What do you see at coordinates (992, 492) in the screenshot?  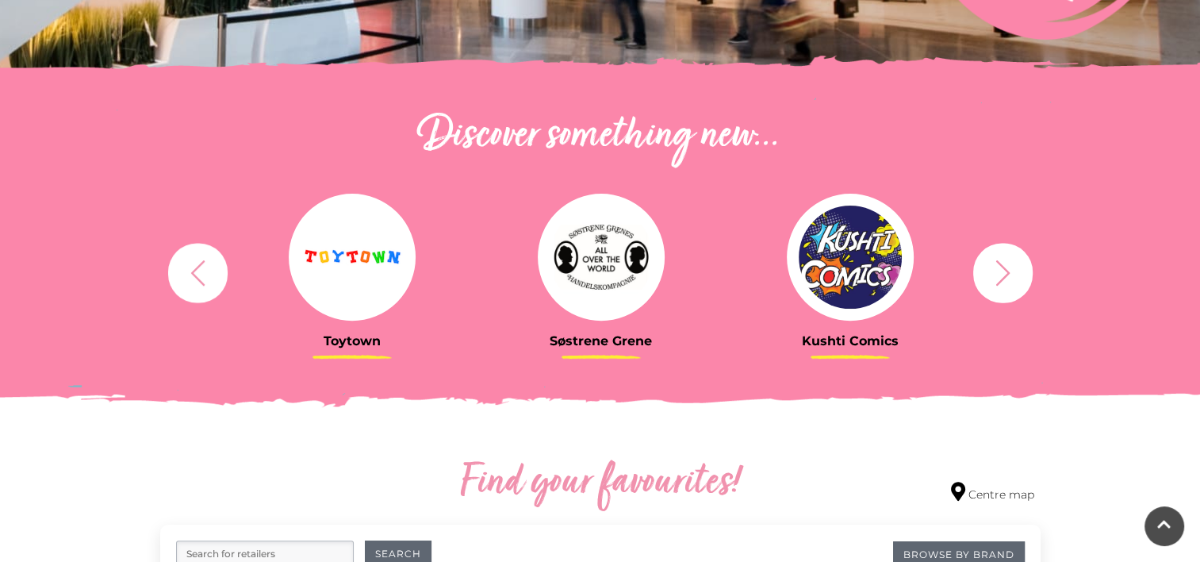 I see `a: Centre map` at bounding box center [992, 492].